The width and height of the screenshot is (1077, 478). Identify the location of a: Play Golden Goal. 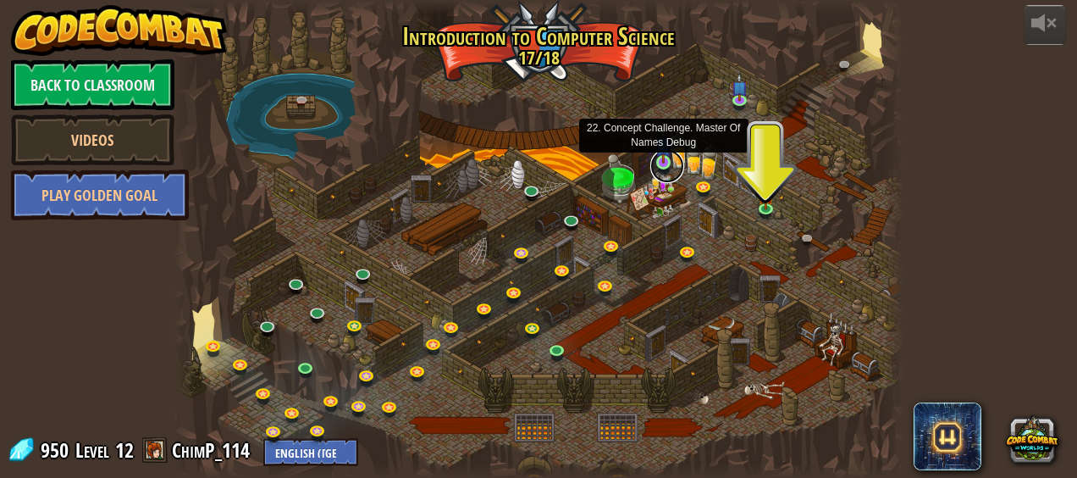
(100, 195).